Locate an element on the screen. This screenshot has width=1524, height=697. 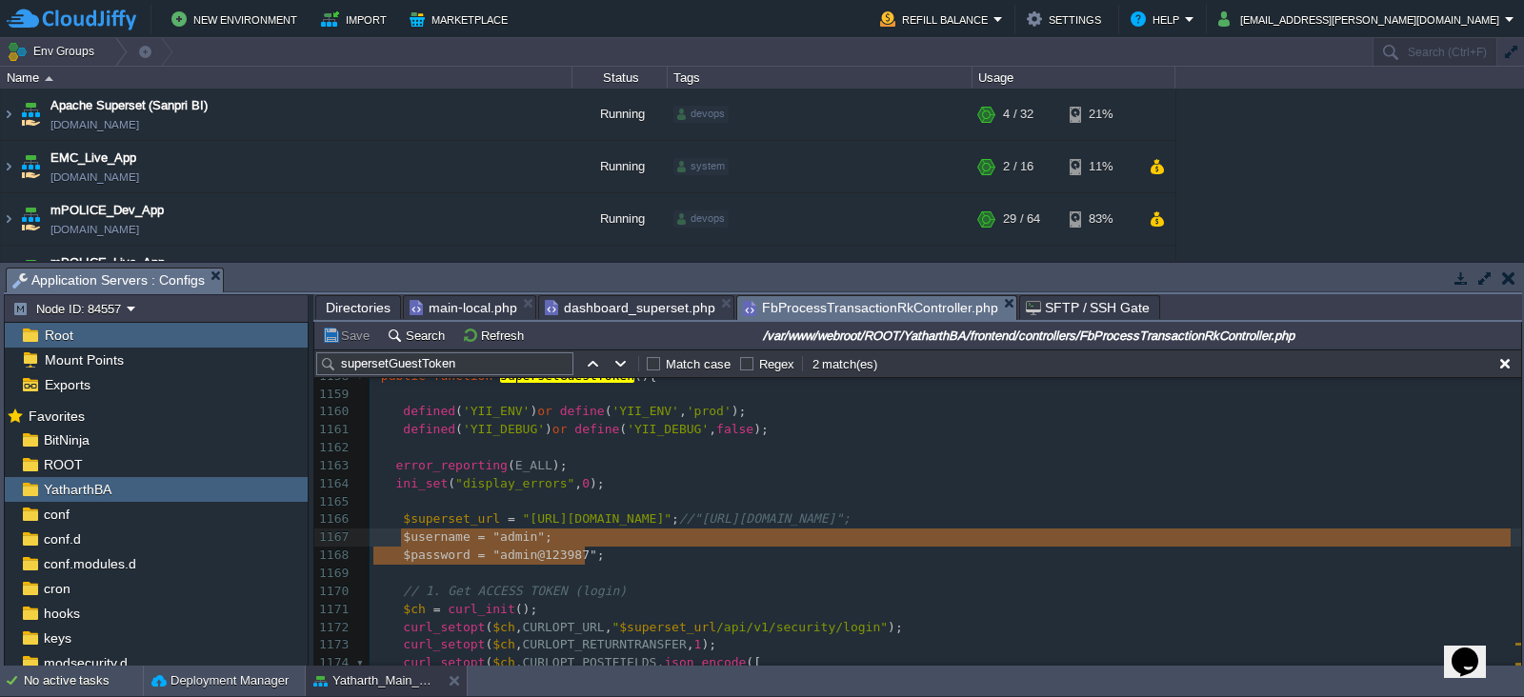
span: Apache Superset (Sanpri BI) is located at coordinates (129, 106).